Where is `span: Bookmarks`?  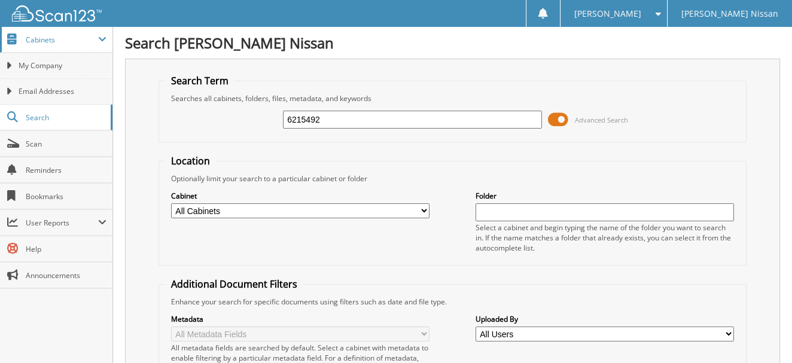 span: Bookmarks is located at coordinates (66, 196).